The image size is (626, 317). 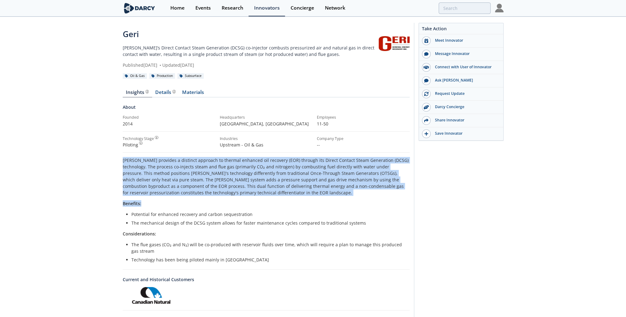 I want to click on div: Innovators, so click(x=267, y=8).